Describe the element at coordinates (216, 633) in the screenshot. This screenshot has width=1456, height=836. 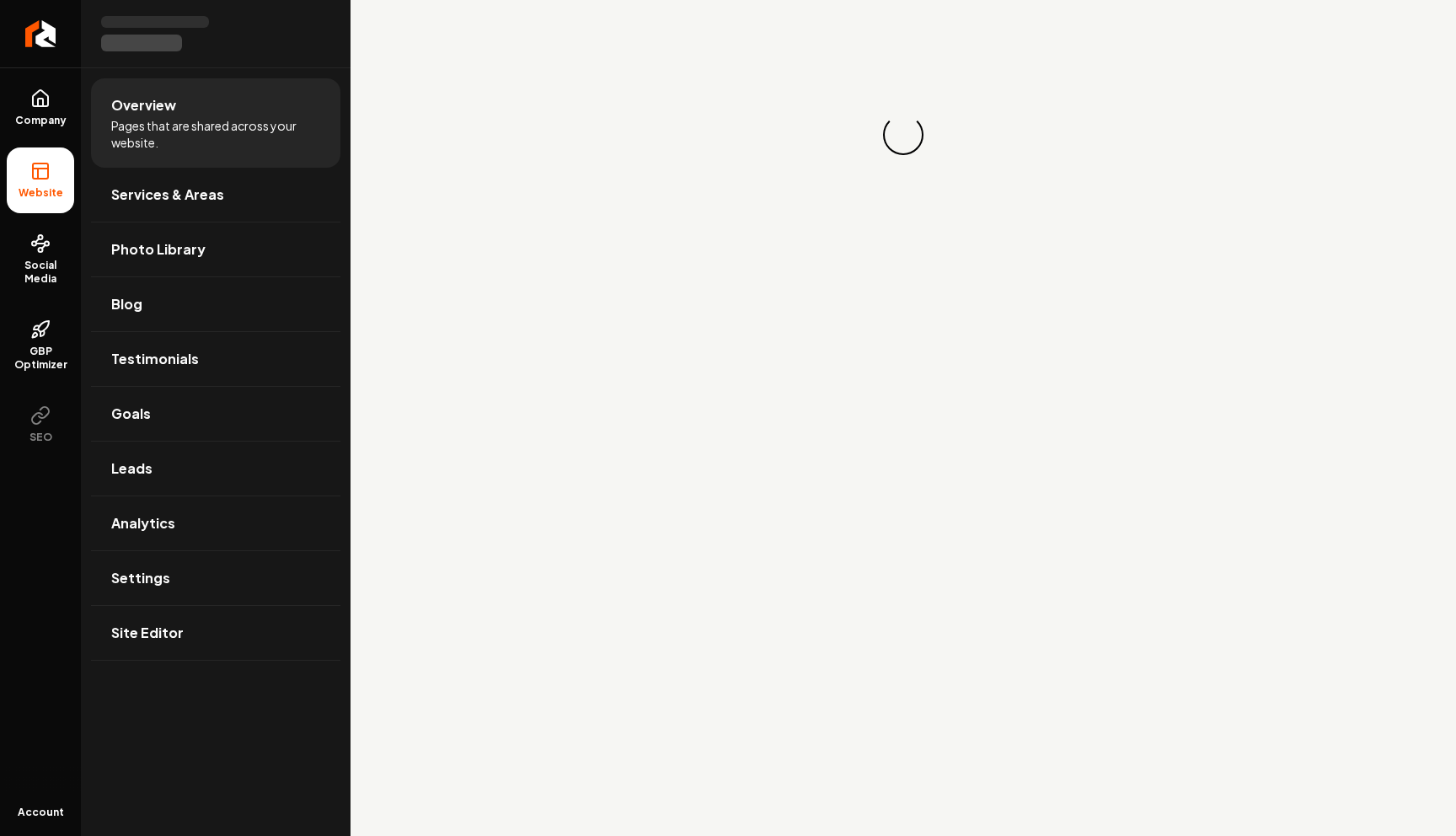
I see `a: Site Editor` at that location.